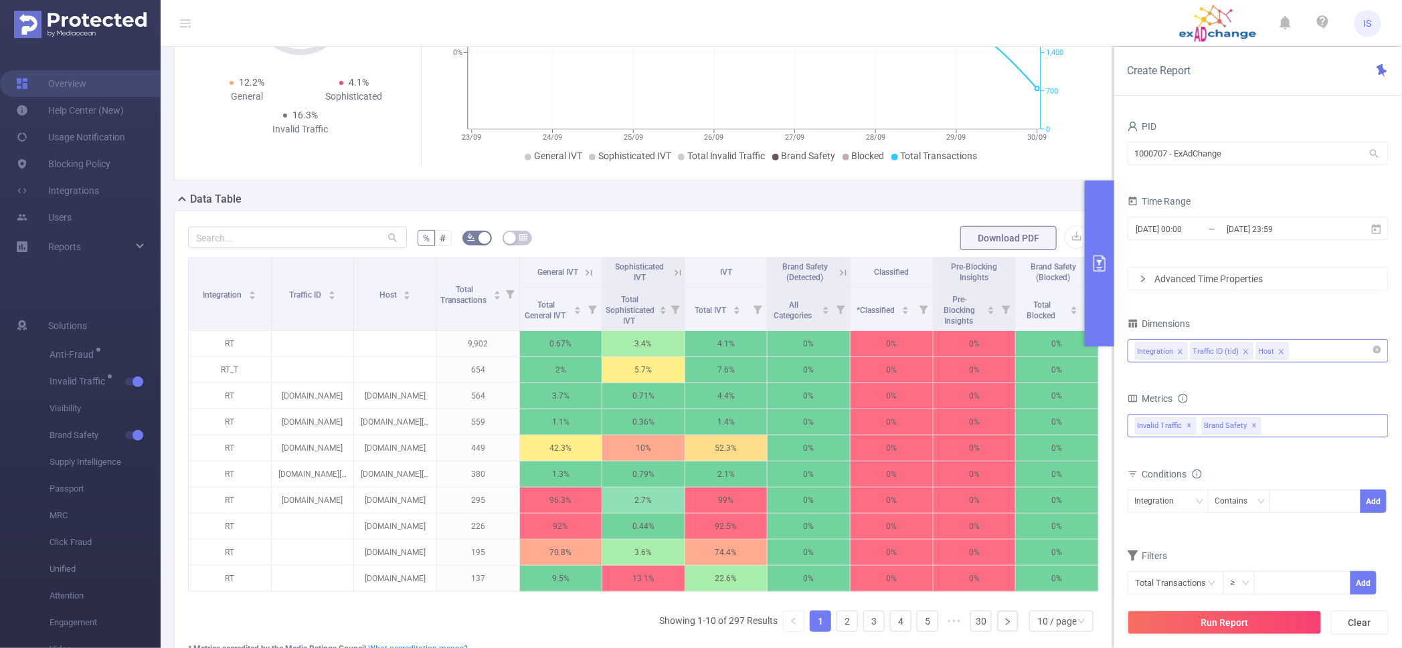  What do you see at coordinates (1258, 279) in the screenshot?
I see `div: icon: rightAdvanced Time Properties` at bounding box center [1258, 279].